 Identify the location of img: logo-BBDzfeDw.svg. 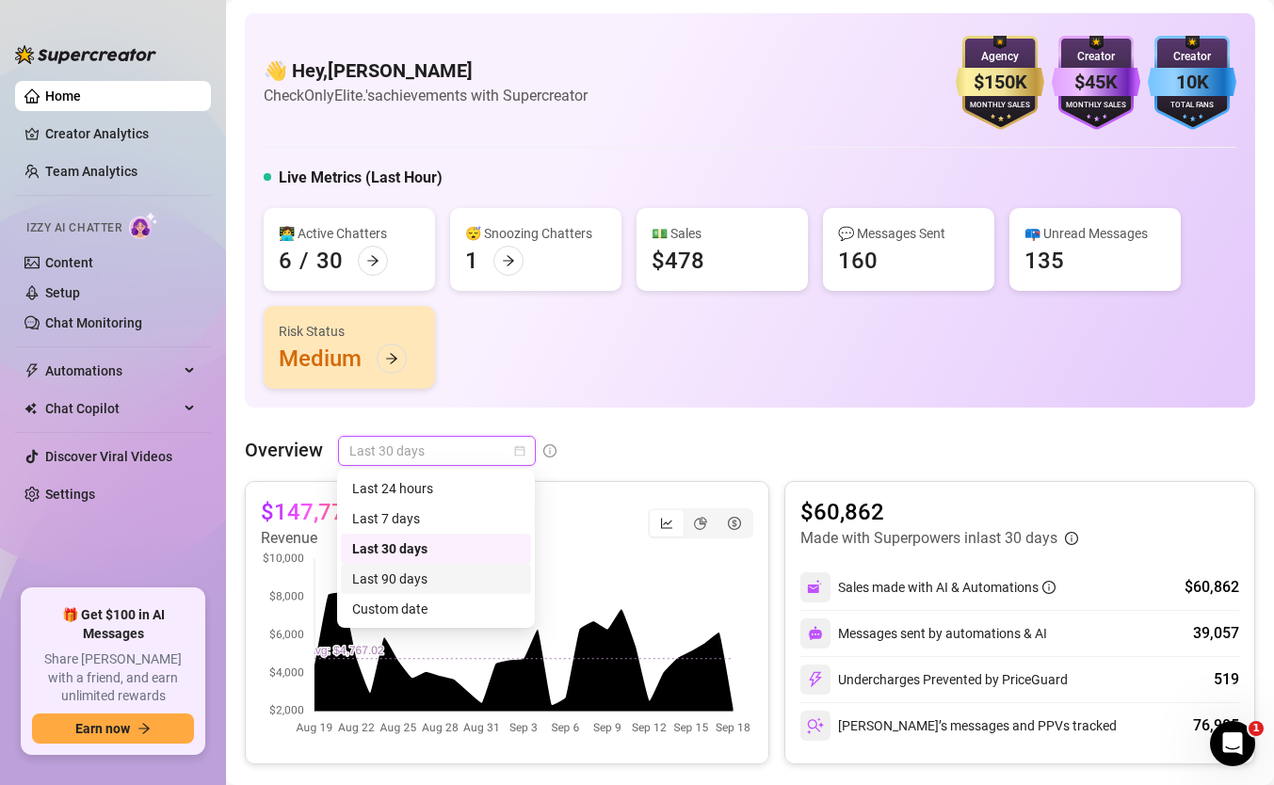
(86, 55).